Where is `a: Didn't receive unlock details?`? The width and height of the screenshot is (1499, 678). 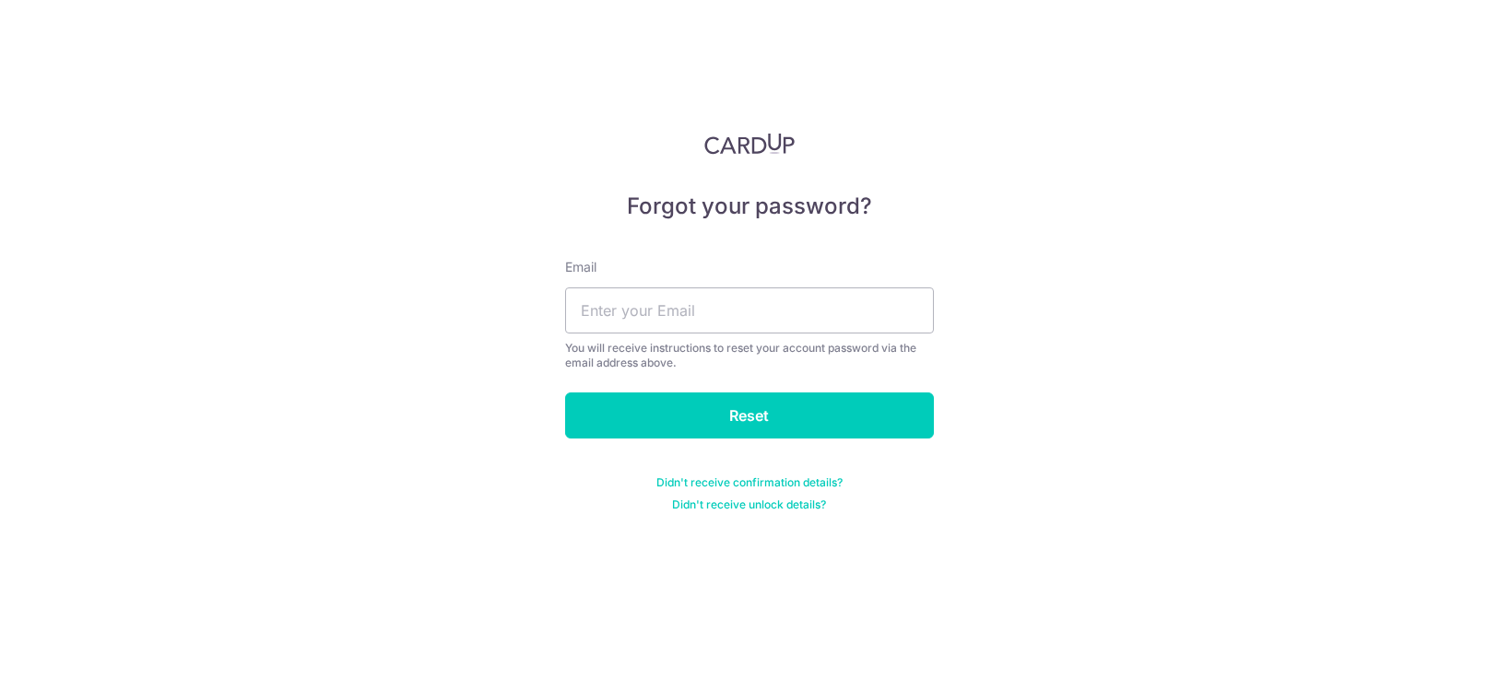
a: Didn't receive unlock details? is located at coordinates (749, 505).